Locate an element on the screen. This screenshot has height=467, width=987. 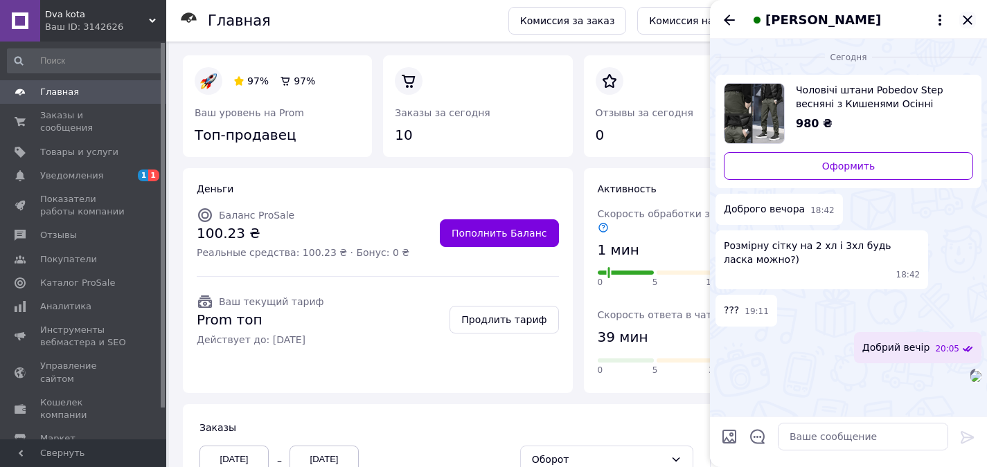
span: Уведомления is located at coordinates (71, 176).